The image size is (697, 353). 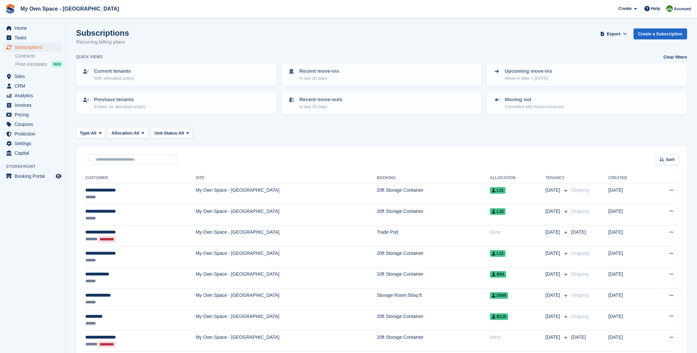 What do you see at coordinates (34, 38) in the screenshot?
I see `span: Tasks` at bounding box center [34, 38].